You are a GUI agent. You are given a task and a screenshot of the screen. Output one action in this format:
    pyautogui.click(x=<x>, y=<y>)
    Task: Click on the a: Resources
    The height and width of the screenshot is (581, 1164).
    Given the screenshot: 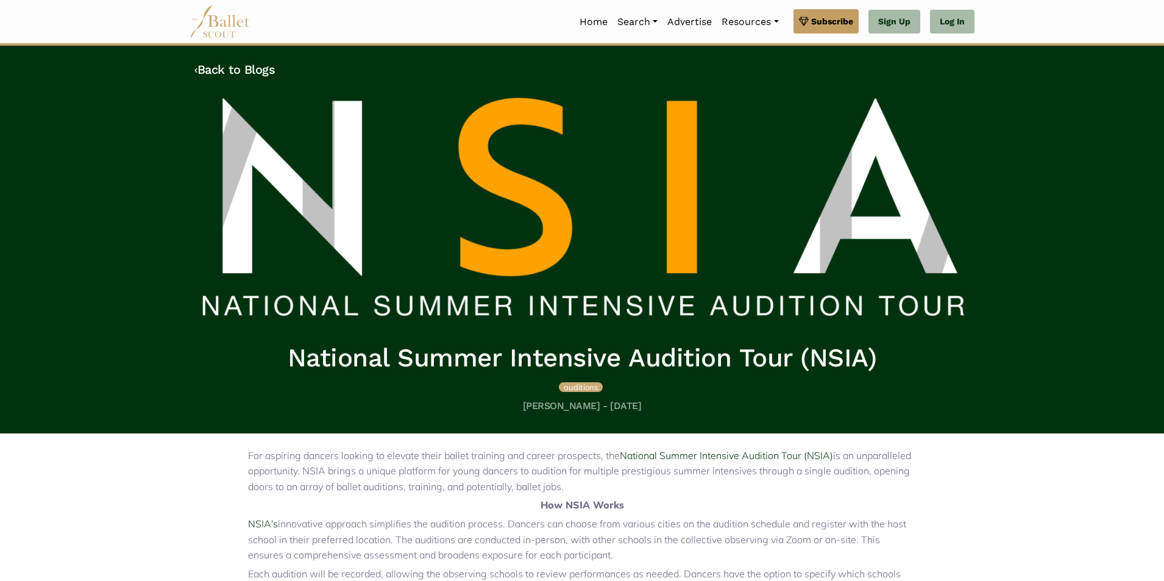 What is the action you would take?
    pyautogui.click(x=750, y=22)
    